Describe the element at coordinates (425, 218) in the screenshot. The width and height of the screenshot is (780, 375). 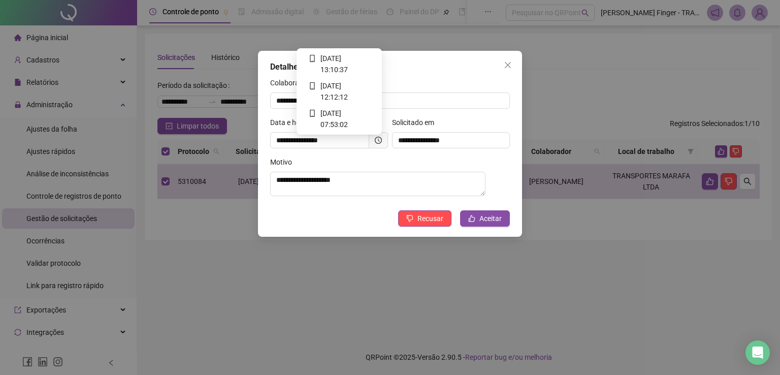
I see `button: Recusar` at that location.